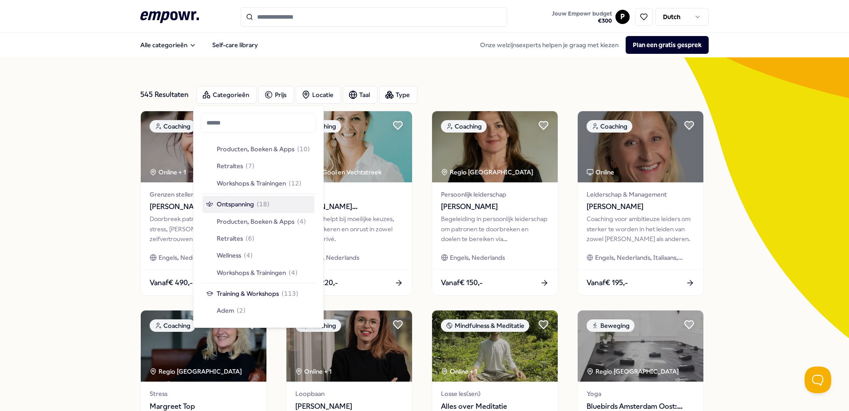 This screenshot has width=849, height=411. Describe the element at coordinates (203, 393) in the screenshot. I see `span: Stress` at that location.